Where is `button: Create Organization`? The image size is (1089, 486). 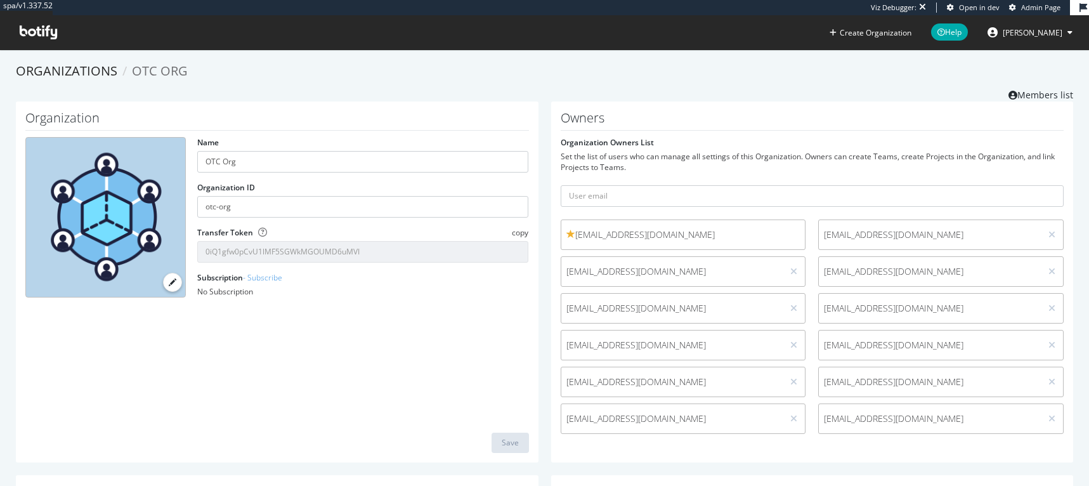 button: Create Organization is located at coordinates (870, 32).